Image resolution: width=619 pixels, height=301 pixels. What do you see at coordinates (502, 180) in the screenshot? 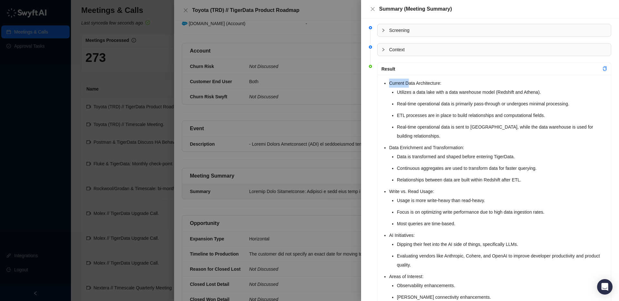
I see `li: Relationships between data are built within Redshift after ETL.` at bounding box center [502, 180].